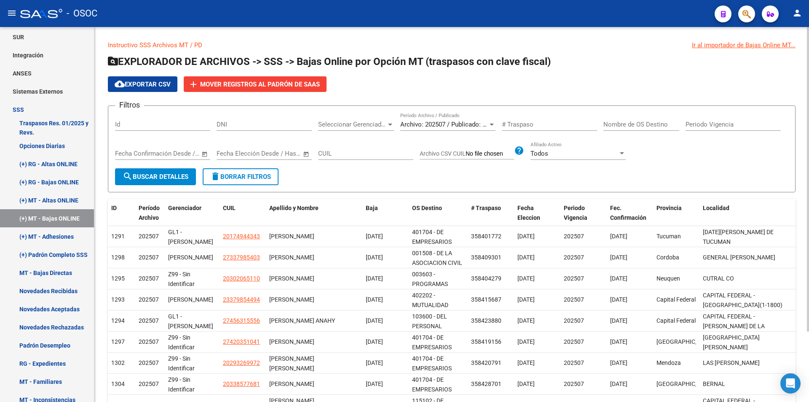 The height and width of the screenshot is (402, 809). I want to click on span: 27337985403, so click(242, 257).